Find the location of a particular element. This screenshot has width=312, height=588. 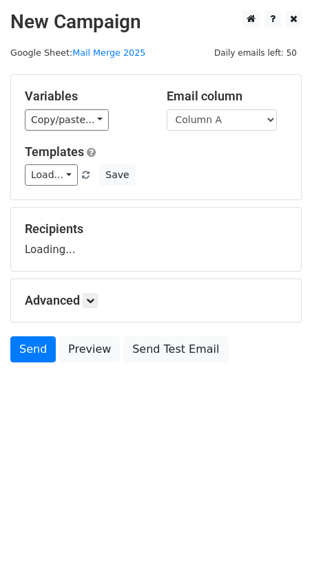

h5: Recipients is located at coordinates (156, 229).